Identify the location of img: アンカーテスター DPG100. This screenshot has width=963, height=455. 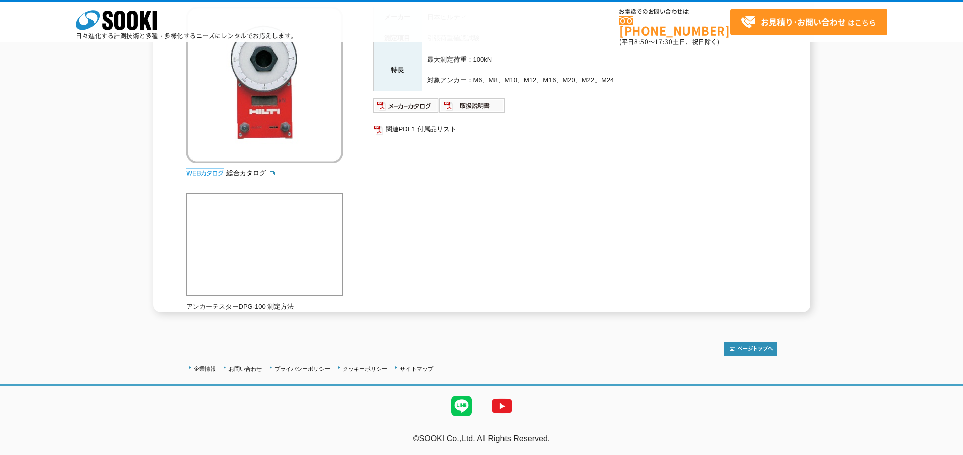
(264, 85).